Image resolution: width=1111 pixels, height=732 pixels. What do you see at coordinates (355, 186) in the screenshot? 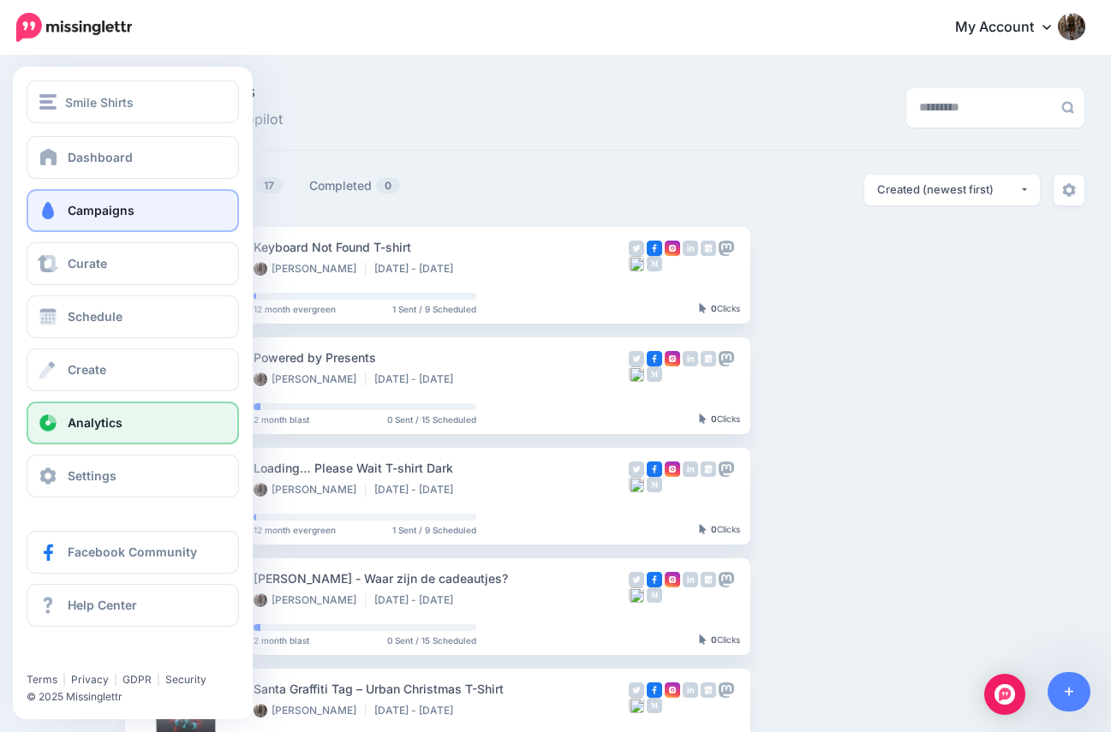
I see `a: Completed0` at bounding box center [355, 186].